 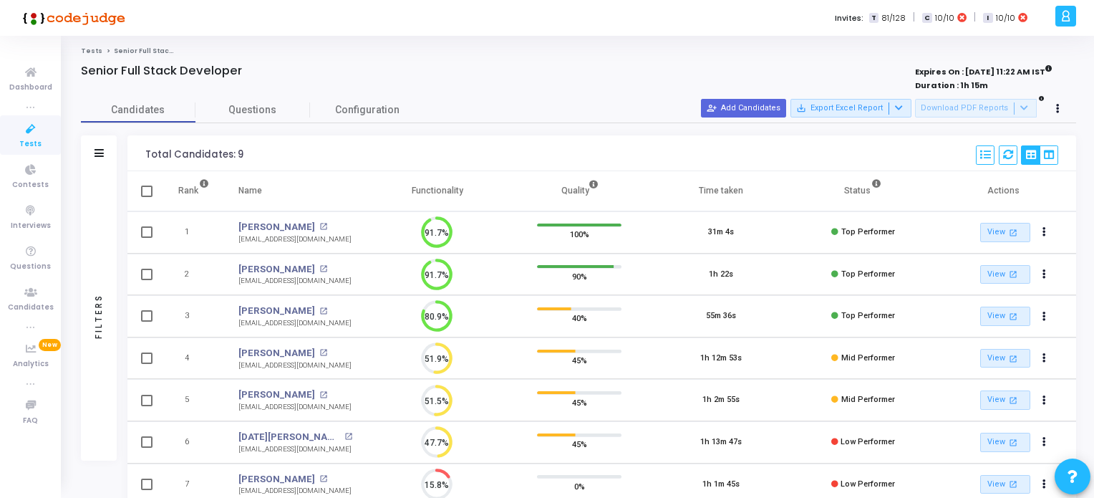 I want to click on span: Interviews, so click(x=31, y=225).